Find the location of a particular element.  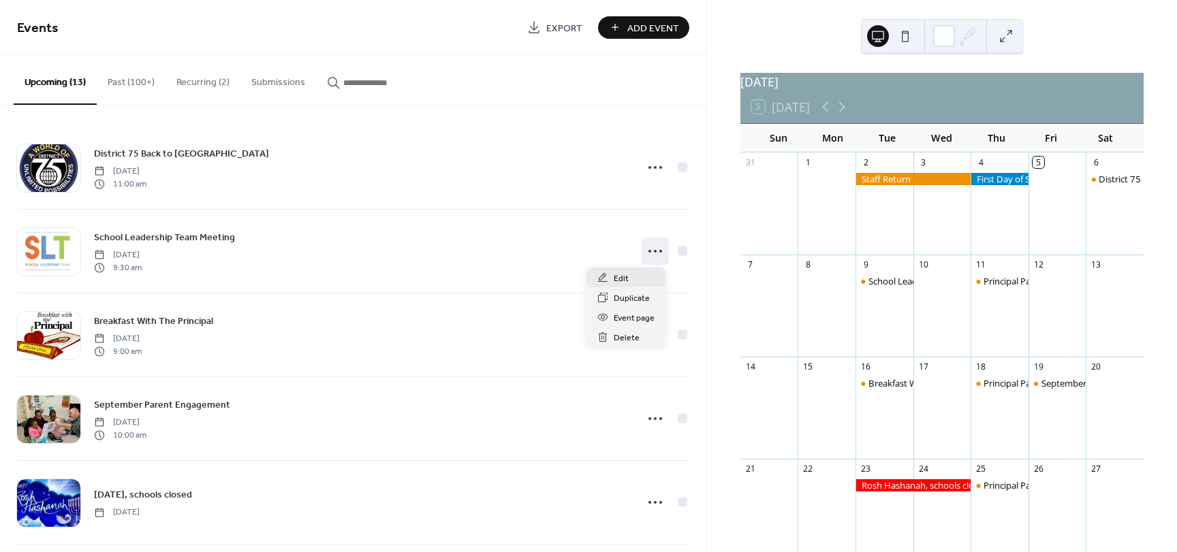

div: 1 is located at coordinates (808, 162).